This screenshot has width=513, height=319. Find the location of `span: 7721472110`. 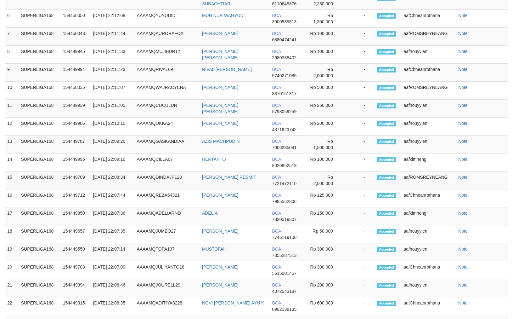

span: 7721472110 is located at coordinates (284, 183).